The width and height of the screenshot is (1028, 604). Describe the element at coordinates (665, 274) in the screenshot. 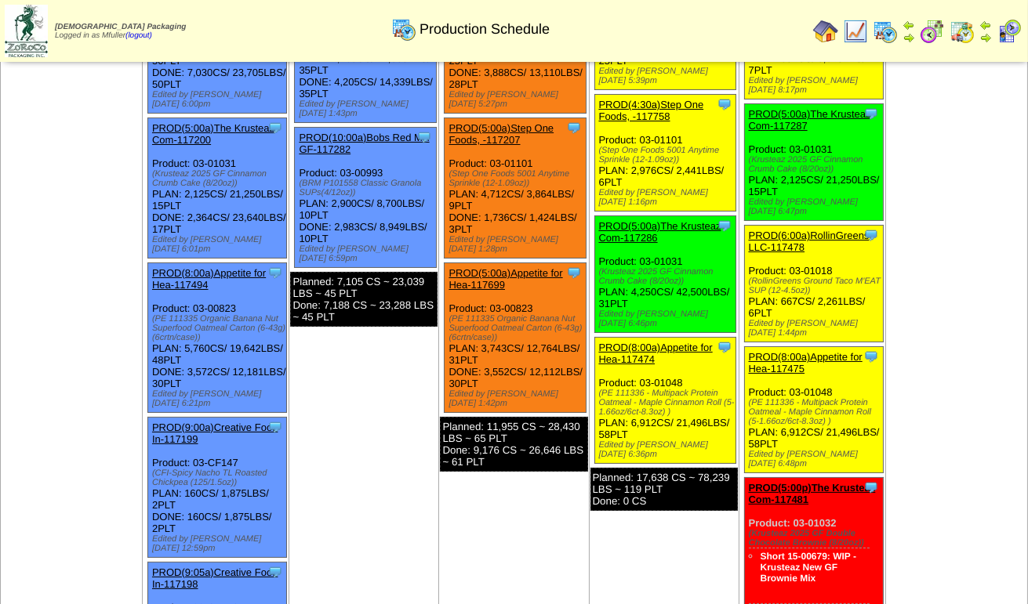

I see `div: Product: 03-01031 PLAN: 4,250CS / 42,500LBS / 31PLT` at that location.